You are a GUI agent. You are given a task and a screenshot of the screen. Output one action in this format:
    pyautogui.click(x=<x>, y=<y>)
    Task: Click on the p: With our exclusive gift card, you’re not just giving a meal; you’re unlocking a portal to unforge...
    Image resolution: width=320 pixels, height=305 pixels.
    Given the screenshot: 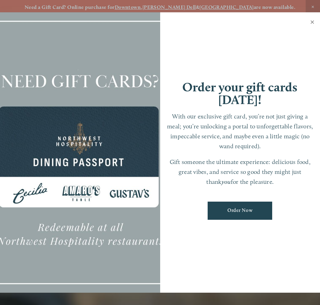 What is the action you would take?
    pyautogui.click(x=240, y=131)
    